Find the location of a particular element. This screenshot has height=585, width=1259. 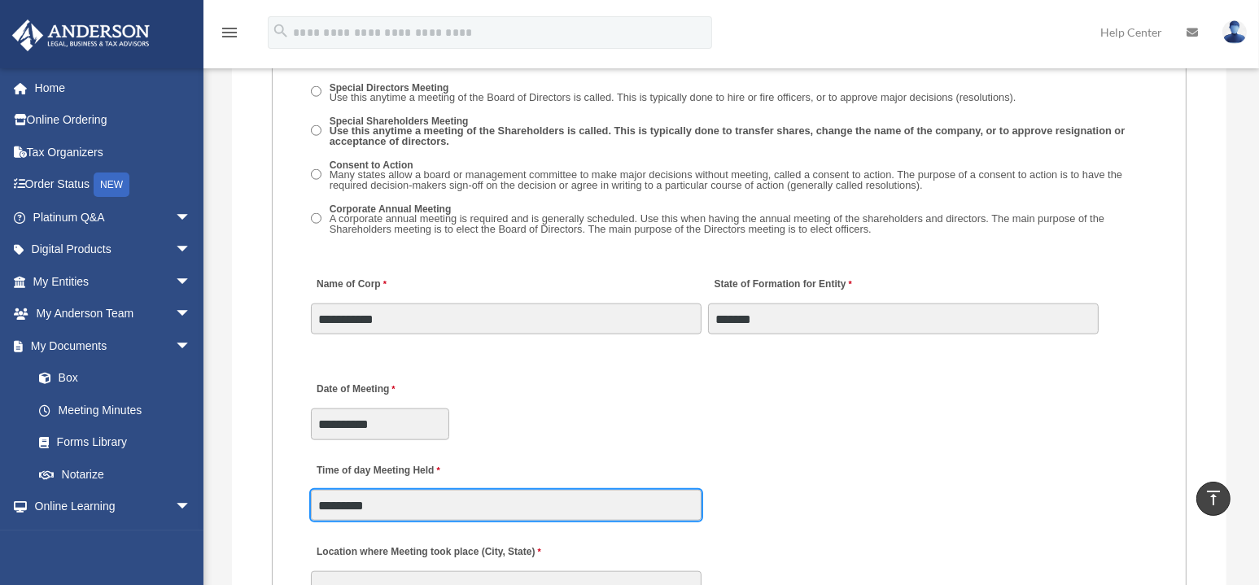

a: Online Learningarrow_drop_down is located at coordinates (113, 507).